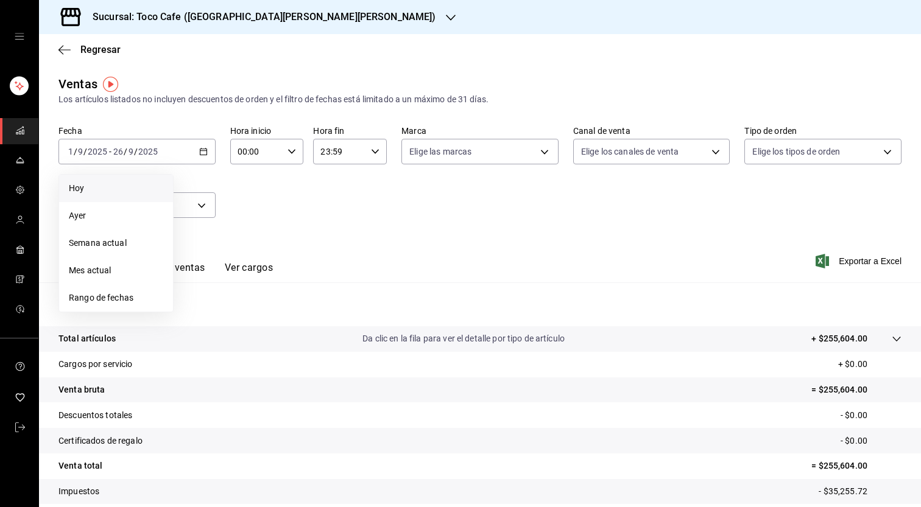  Describe the element at coordinates (349, 131) in the screenshot. I see `label: Hora fin` at that location.